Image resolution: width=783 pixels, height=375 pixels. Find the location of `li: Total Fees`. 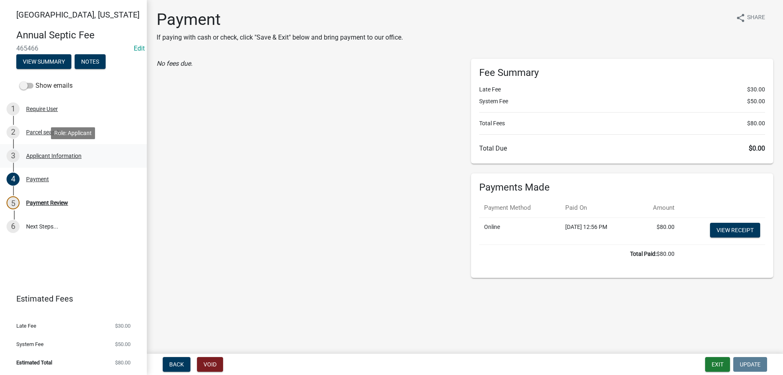

li: Total Fees is located at coordinates (622, 123).